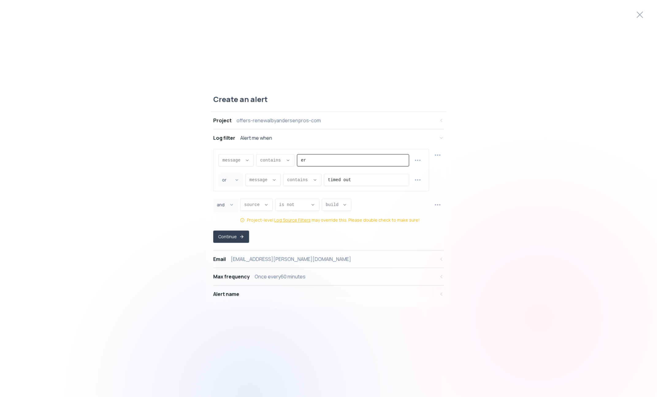 The width and height of the screenshot is (657, 397). Describe the element at coordinates (333, 205) in the screenshot. I see `span: build` at that location.